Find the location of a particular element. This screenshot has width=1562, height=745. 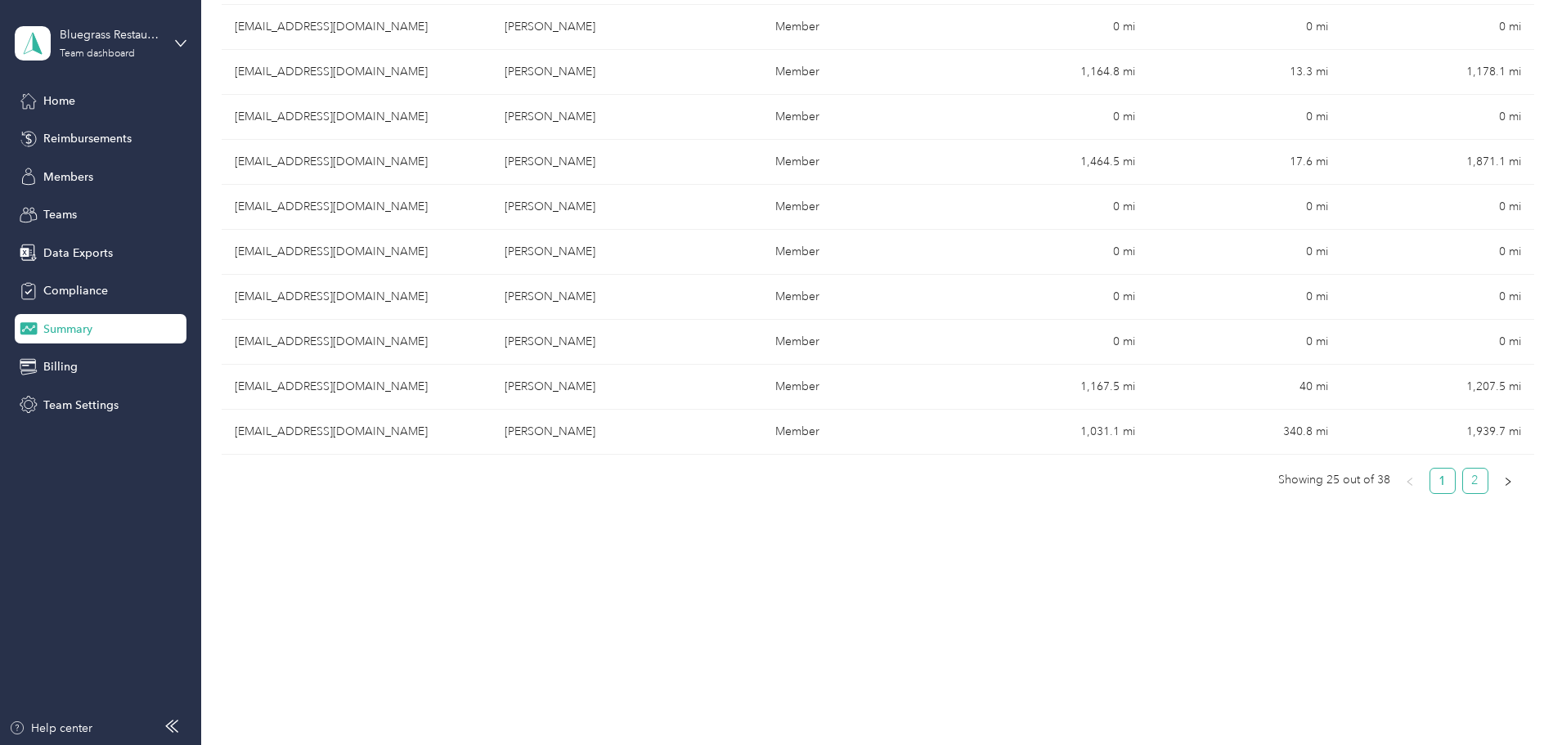

div: Team dashboard is located at coordinates (97, 54).